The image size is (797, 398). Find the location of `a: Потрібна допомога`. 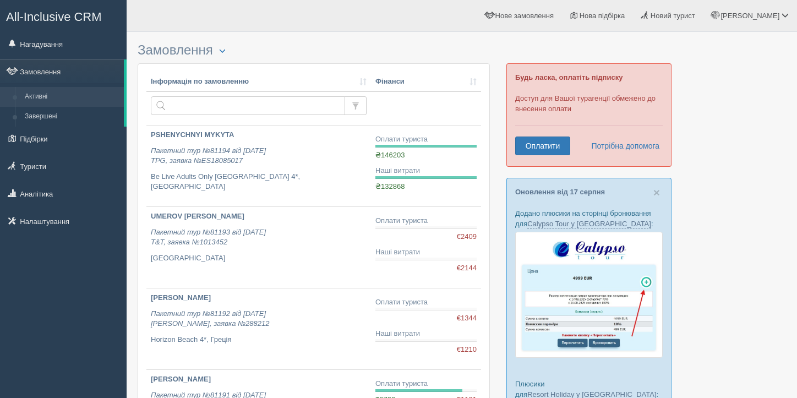

a: Потрібна допомога is located at coordinates (622, 146).